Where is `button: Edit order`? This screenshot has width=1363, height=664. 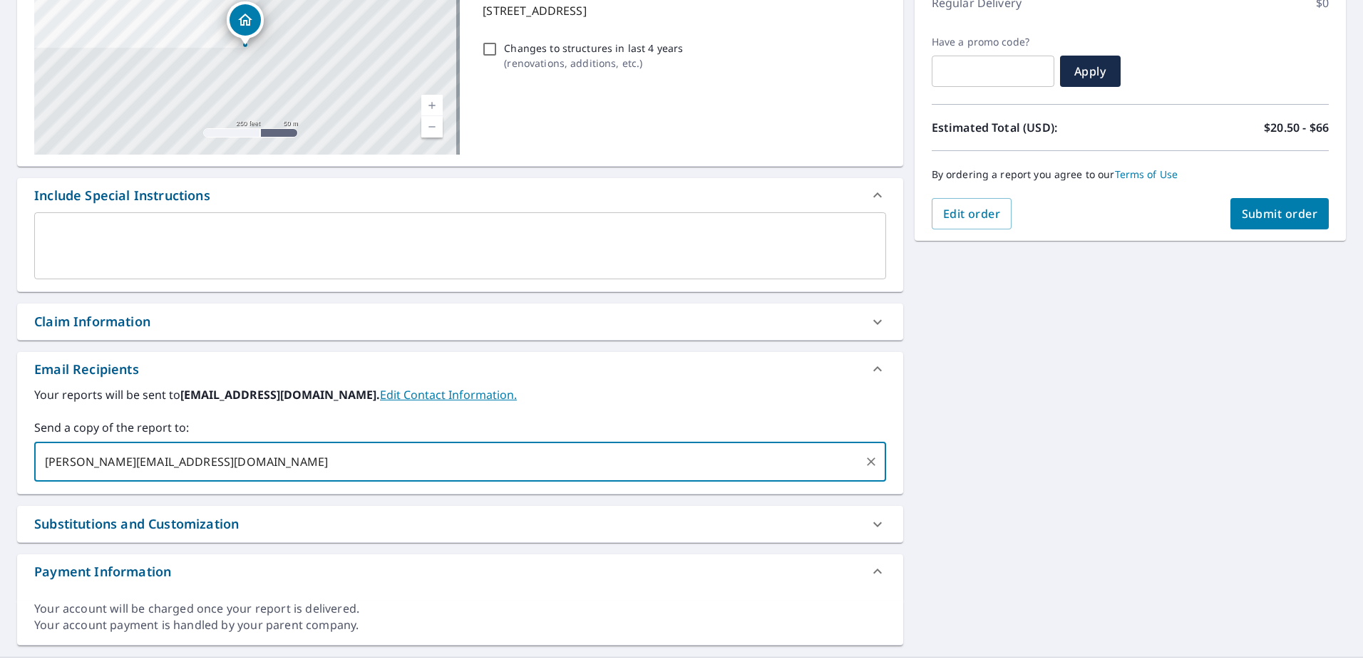 button: Edit order is located at coordinates (972, 214).